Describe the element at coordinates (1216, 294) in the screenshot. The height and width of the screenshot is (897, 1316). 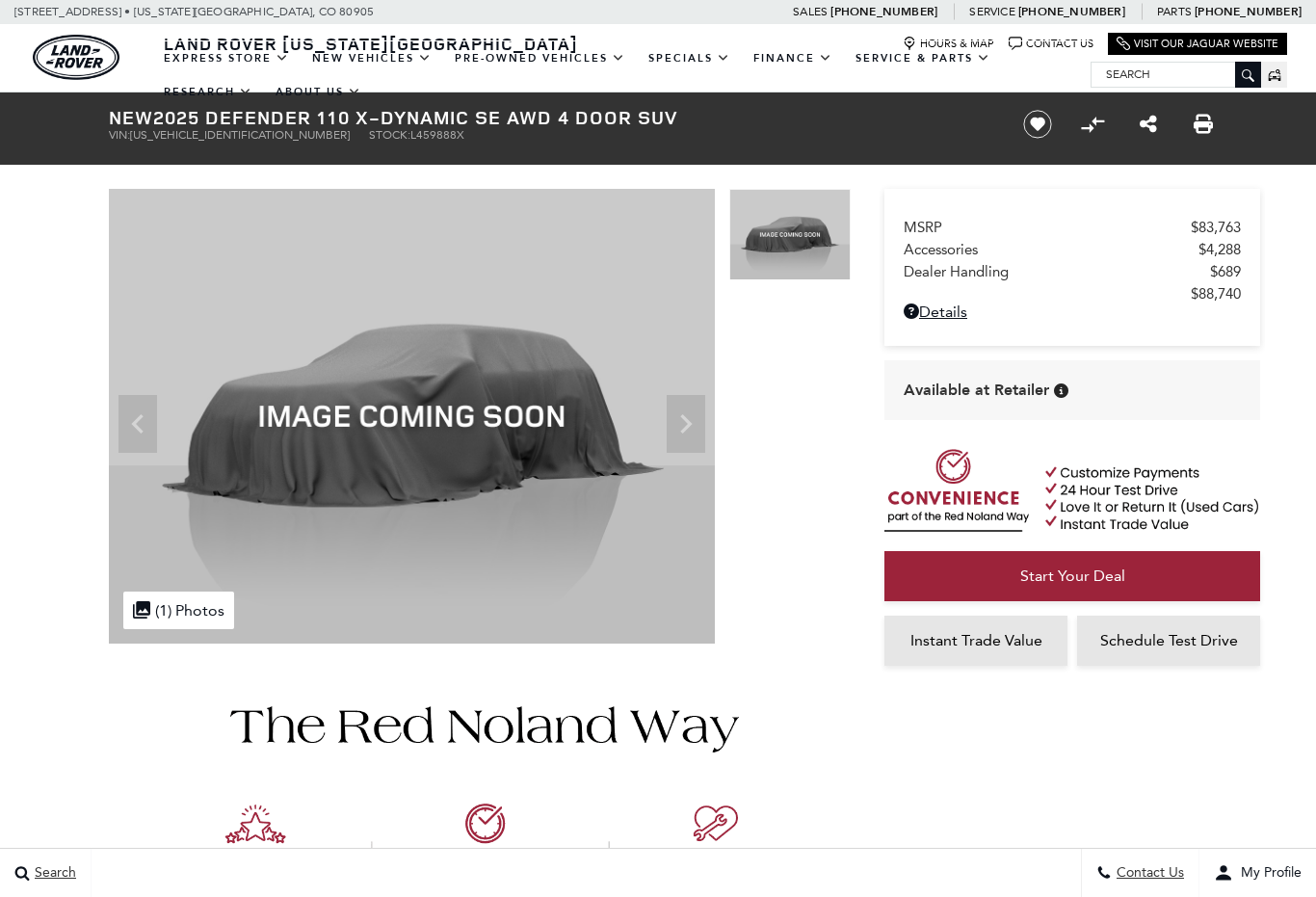
I see `span: $88,740` at that location.